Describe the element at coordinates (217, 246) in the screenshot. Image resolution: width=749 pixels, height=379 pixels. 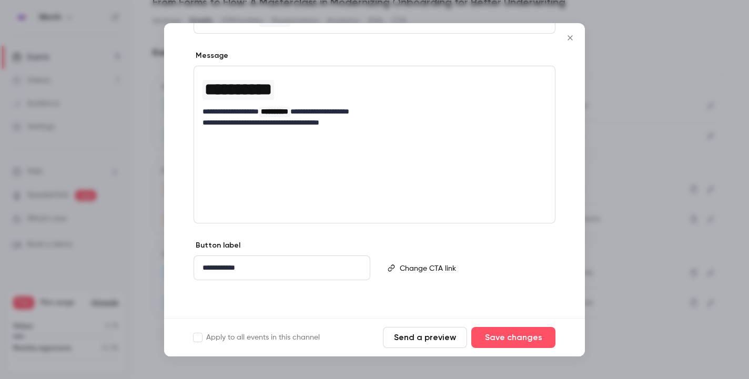
I see `label: Button label` at that location.